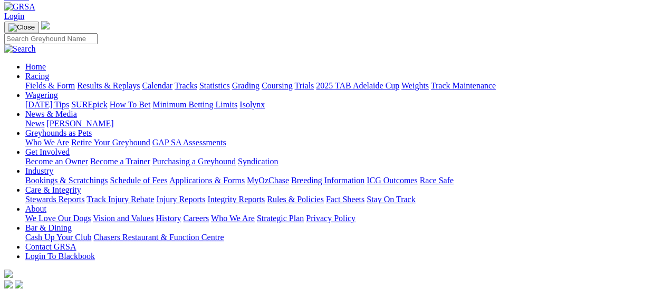  Describe the element at coordinates (22, 27) in the screenshot. I see `button: Toggle navigation` at that location.